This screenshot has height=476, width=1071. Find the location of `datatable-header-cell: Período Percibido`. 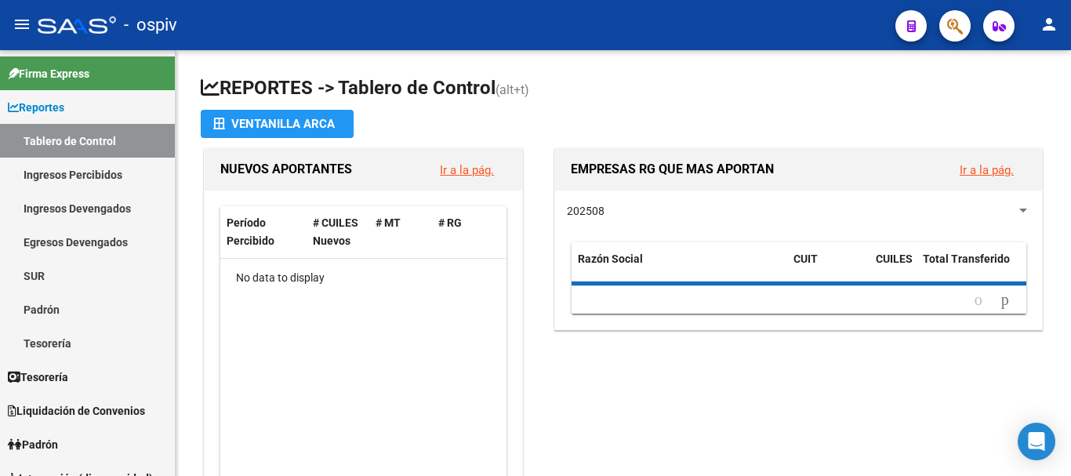

datatable-header-cell: Período Percibido is located at coordinates (263, 232).